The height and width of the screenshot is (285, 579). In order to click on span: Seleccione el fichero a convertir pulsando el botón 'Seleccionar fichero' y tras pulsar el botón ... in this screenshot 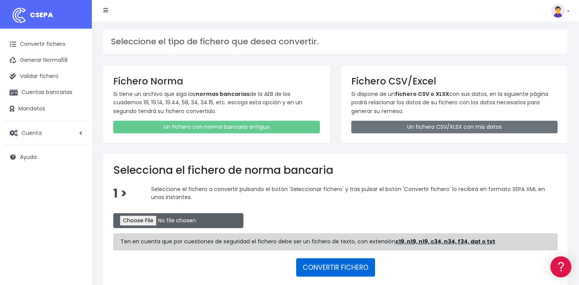, I will do `click(348, 193)`.